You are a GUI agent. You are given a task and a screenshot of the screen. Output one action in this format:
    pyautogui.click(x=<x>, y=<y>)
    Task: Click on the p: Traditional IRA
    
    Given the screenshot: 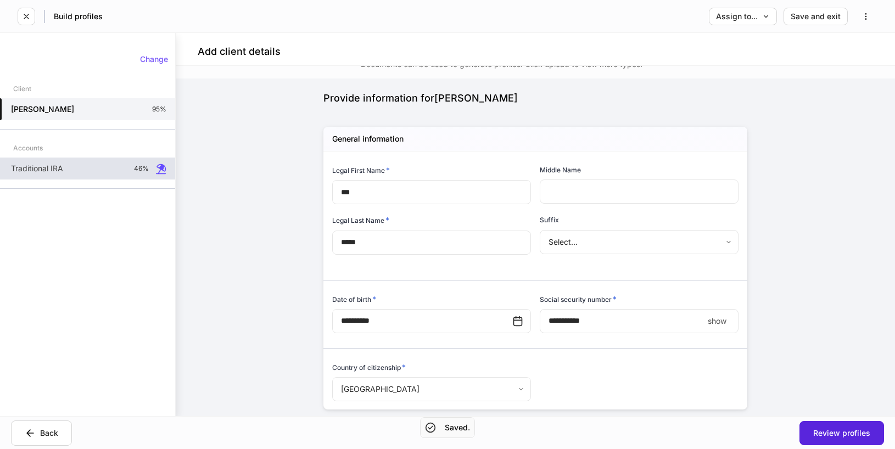 What is the action you would take?
    pyautogui.click(x=37, y=169)
    